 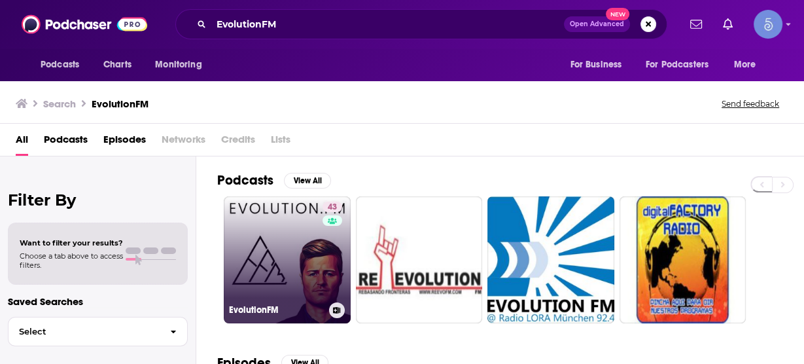 I want to click on h3: Search, so click(x=60, y=103).